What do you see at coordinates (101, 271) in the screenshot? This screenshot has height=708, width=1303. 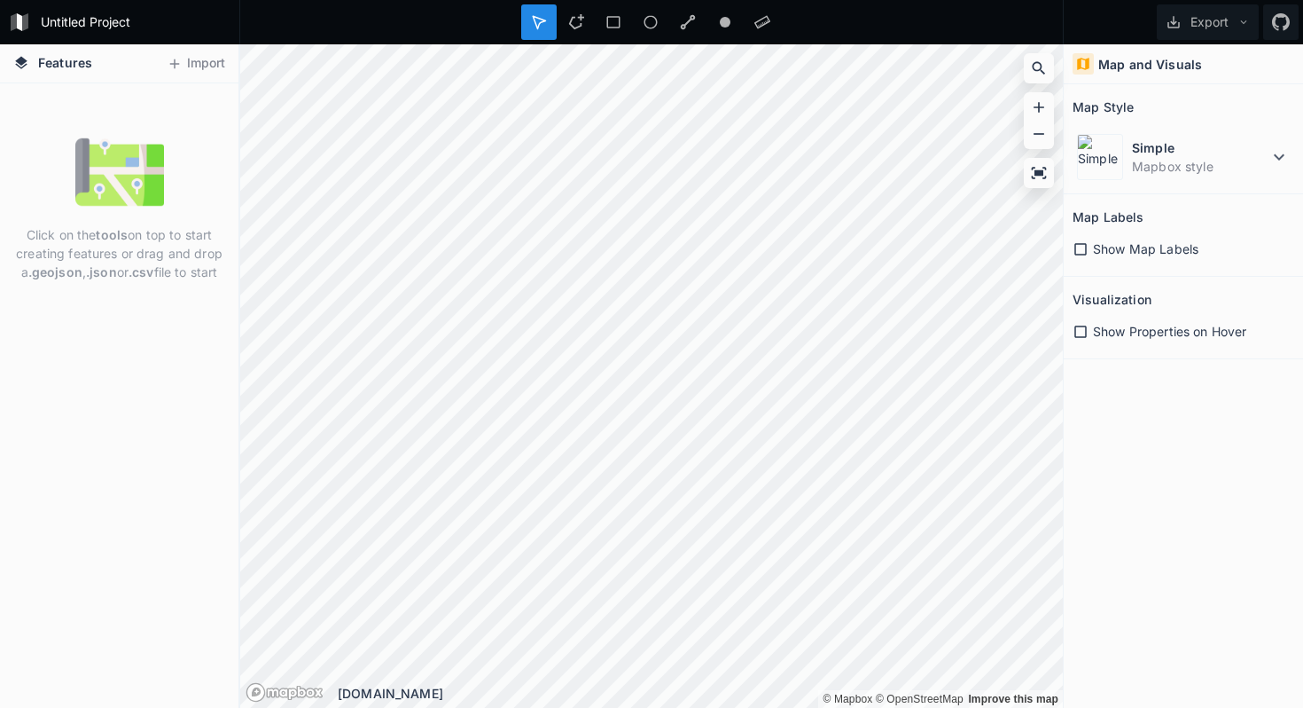 I see `strong: .json` at bounding box center [101, 271].